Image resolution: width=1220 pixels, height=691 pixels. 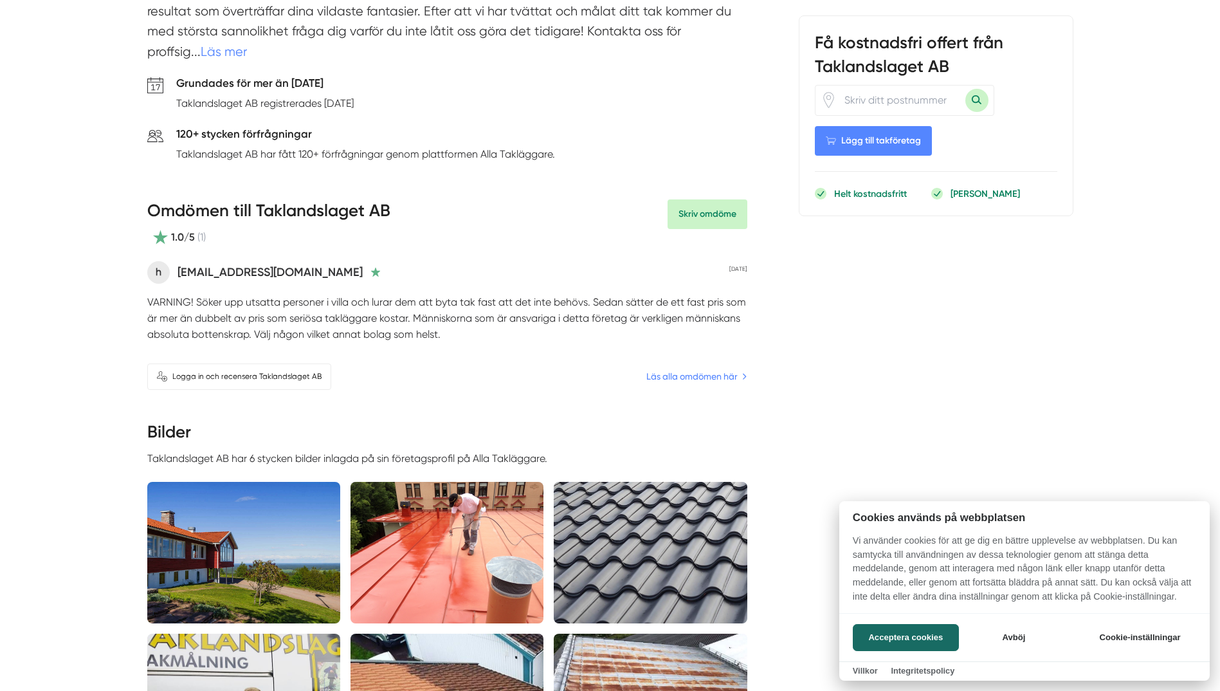 I want to click on p: Vi använder cookies för att ge dig en bättre upplevelse av webbplatsen. Du kan samtycka till anvä..., so click(x=1025, y=573).